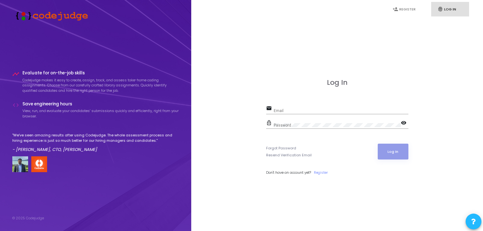 The image size is (483, 231). Describe the element at coordinates (281, 148) in the screenshot. I see `a: Forgot Password` at that location.